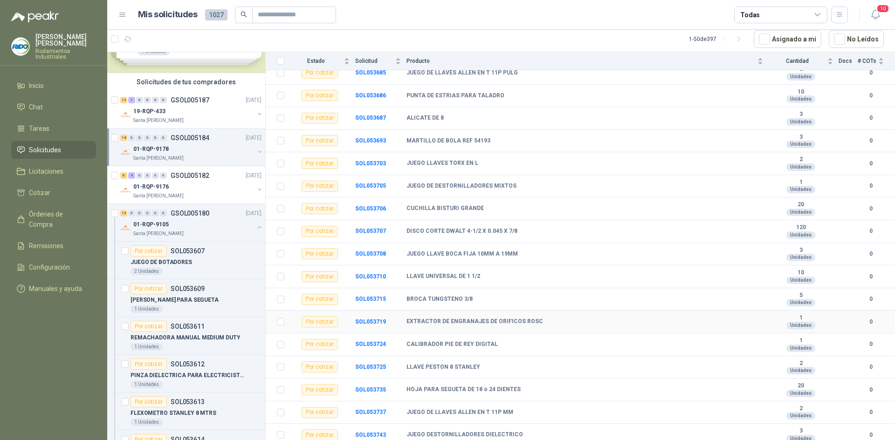  I want to click on span: Configuración, so click(49, 267).